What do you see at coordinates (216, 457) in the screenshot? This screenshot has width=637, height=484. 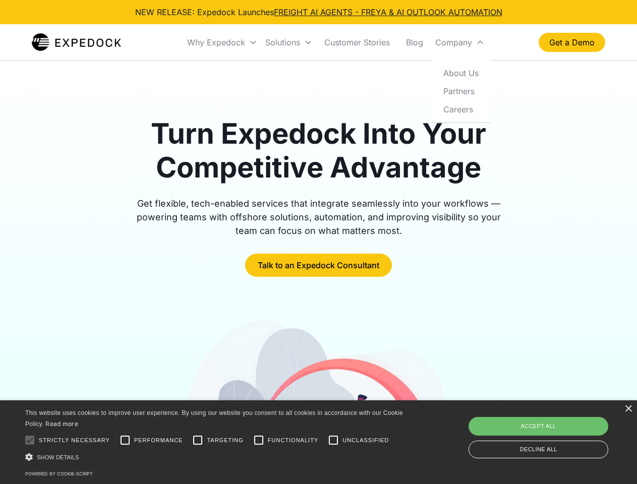 I see `div: Show details` at bounding box center [216, 457].